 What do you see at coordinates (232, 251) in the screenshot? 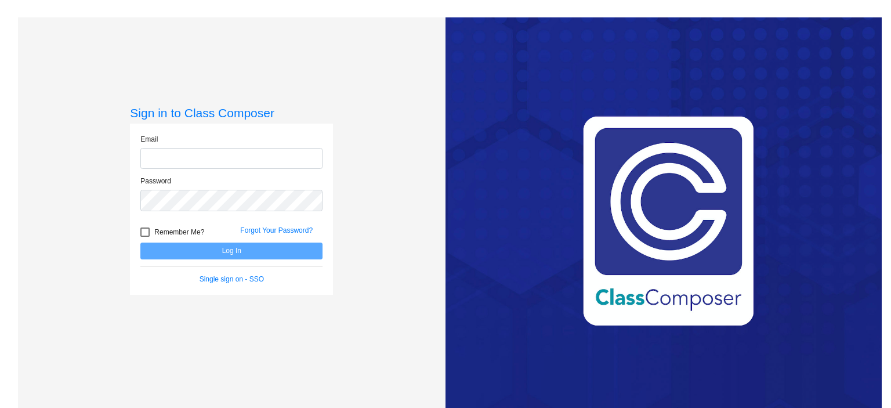
I see `button: Log In` at bounding box center [232, 251].